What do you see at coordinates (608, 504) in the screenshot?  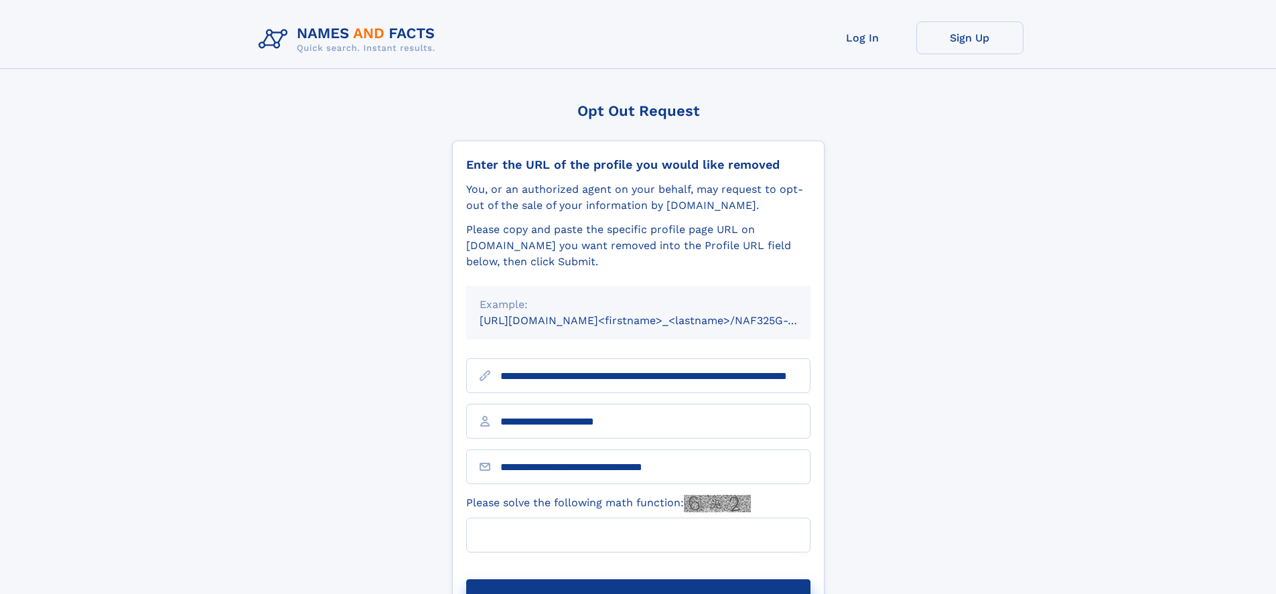 I see `label: Please solve the following math function:` at bounding box center [608, 504].